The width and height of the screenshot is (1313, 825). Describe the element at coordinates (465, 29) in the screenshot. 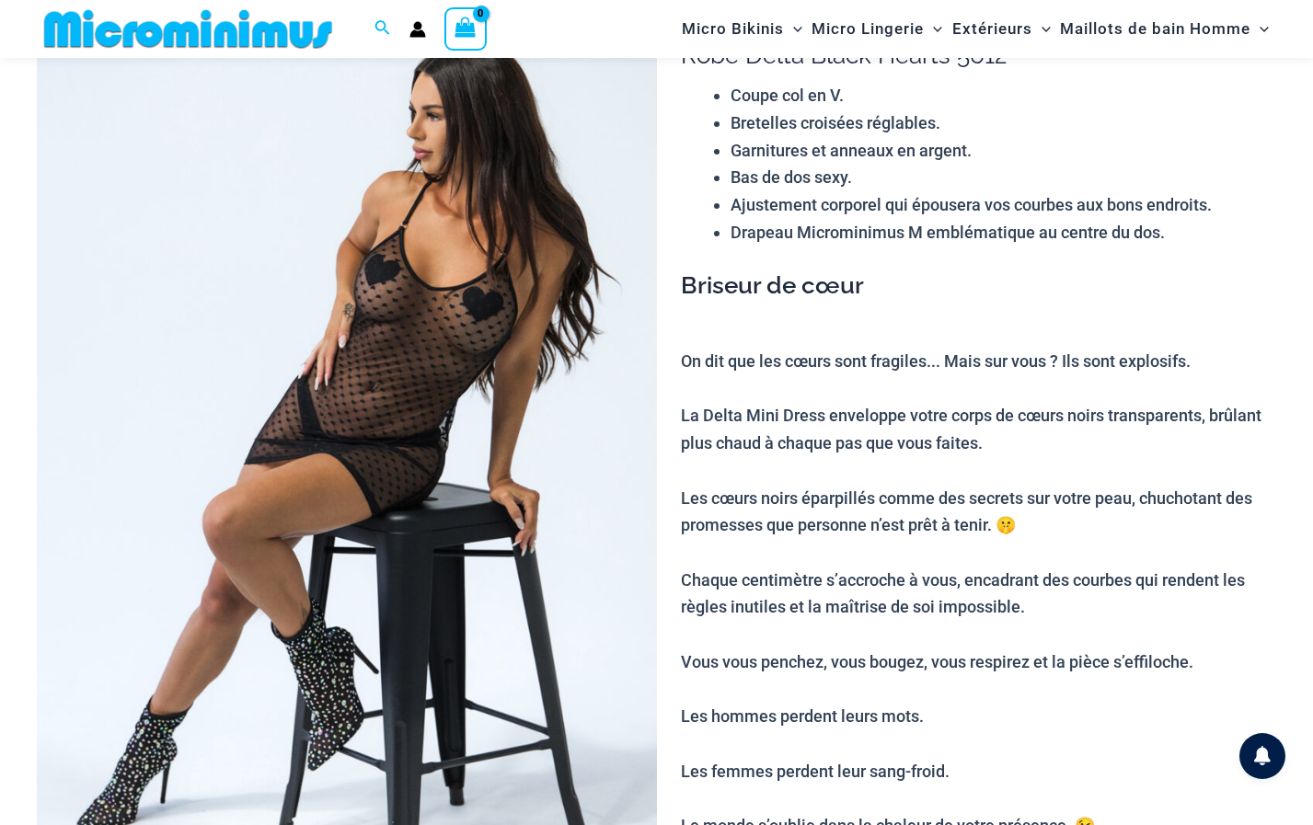

I see `a: Voir le panier, vide` at that location.